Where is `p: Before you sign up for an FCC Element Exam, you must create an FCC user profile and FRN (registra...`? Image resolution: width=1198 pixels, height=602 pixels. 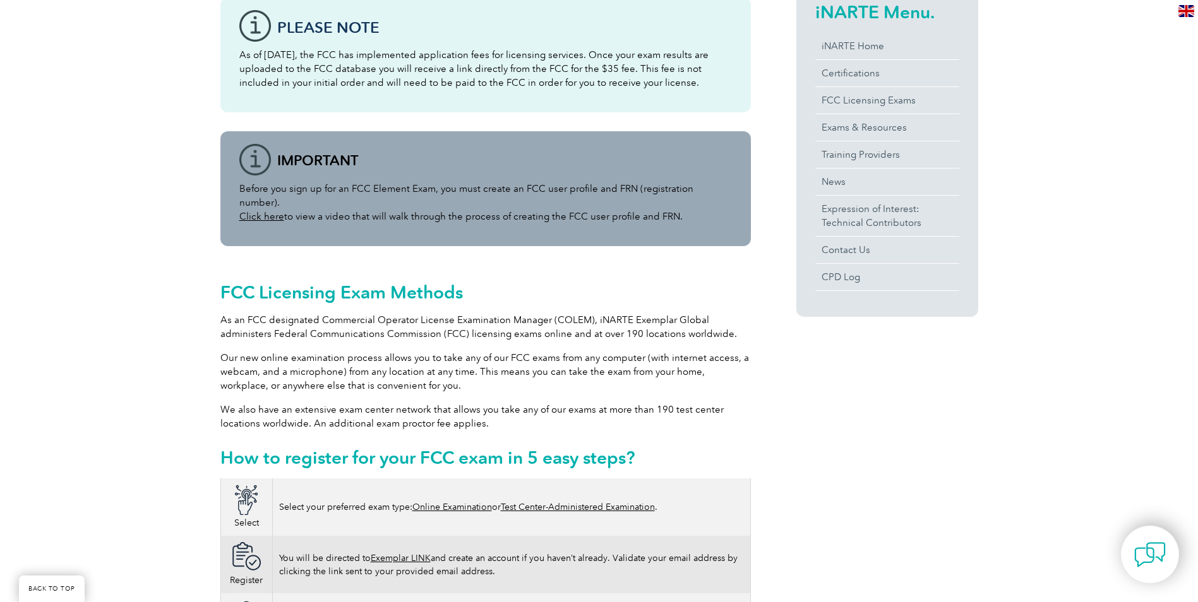
p: Before you sign up for an FCC Element Exam, you must create an FCC user profile and FRN (registra... is located at coordinates (486, 203).